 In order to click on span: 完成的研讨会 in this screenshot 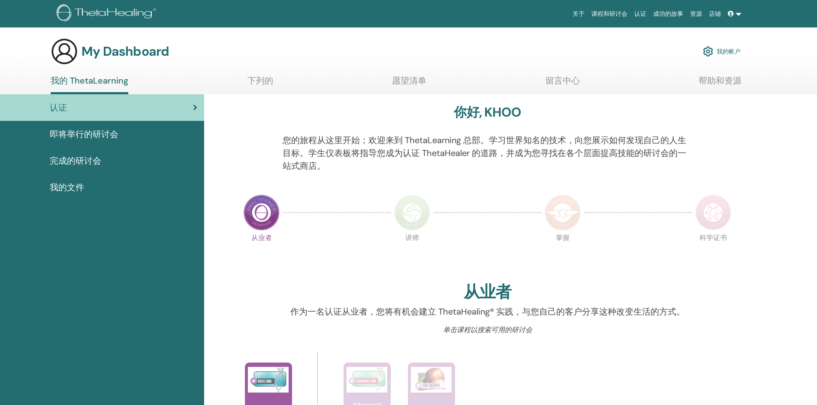, I will do `click(76, 161)`.